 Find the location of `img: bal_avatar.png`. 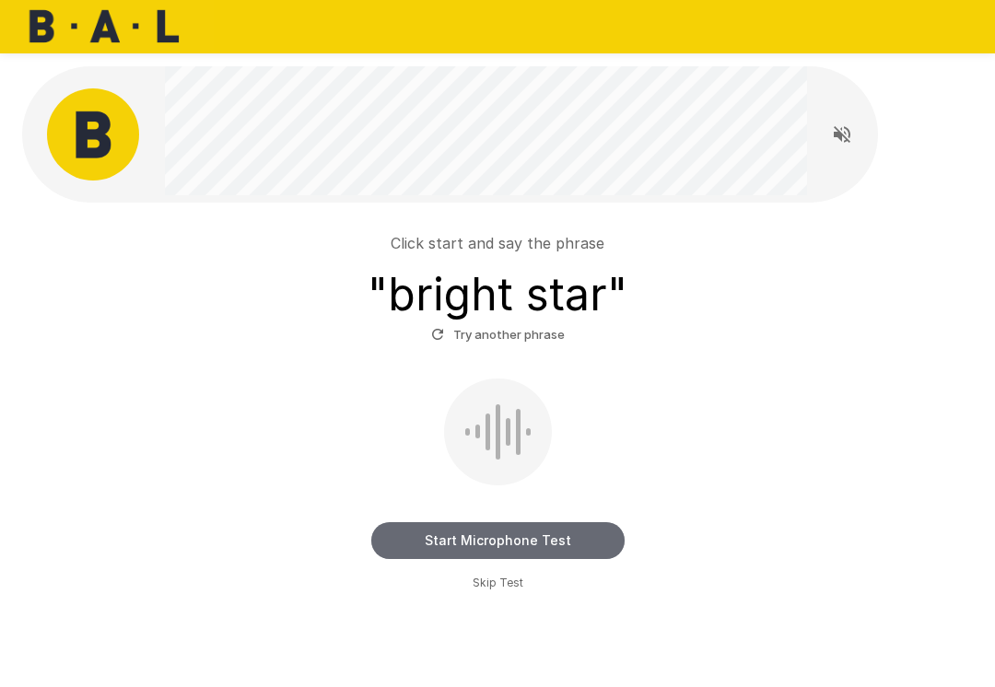

img: bal_avatar.png is located at coordinates (93, 135).